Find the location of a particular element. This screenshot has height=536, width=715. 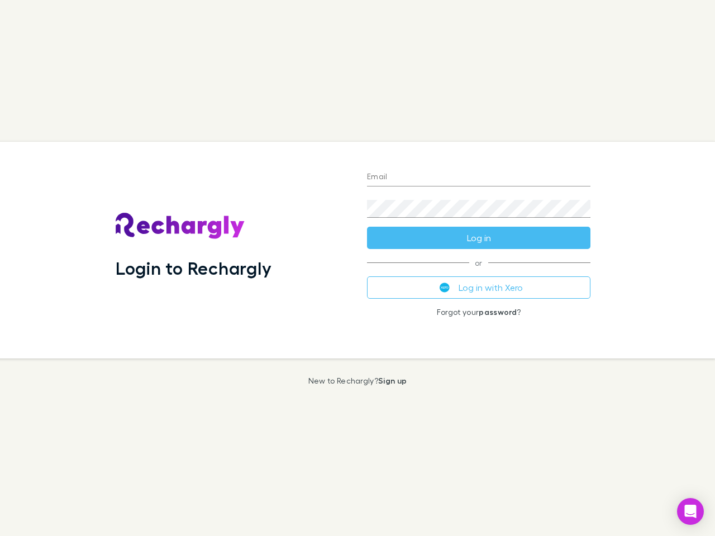

img: Rechargly's Logo is located at coordinates (180, 226).